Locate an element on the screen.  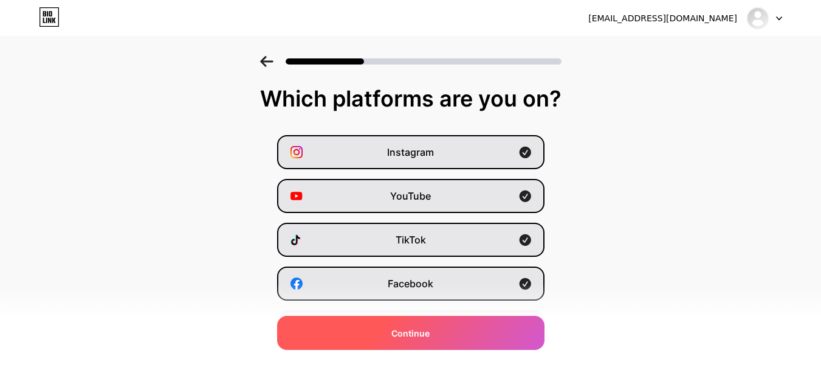
span: Facebook is located at coordinates (410, 283).